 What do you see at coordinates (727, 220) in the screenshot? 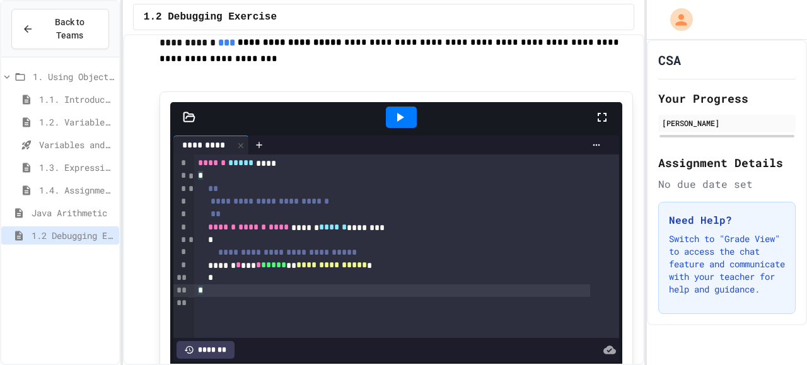
I see `h3: Need Help?` at bounding box center [727, 220].